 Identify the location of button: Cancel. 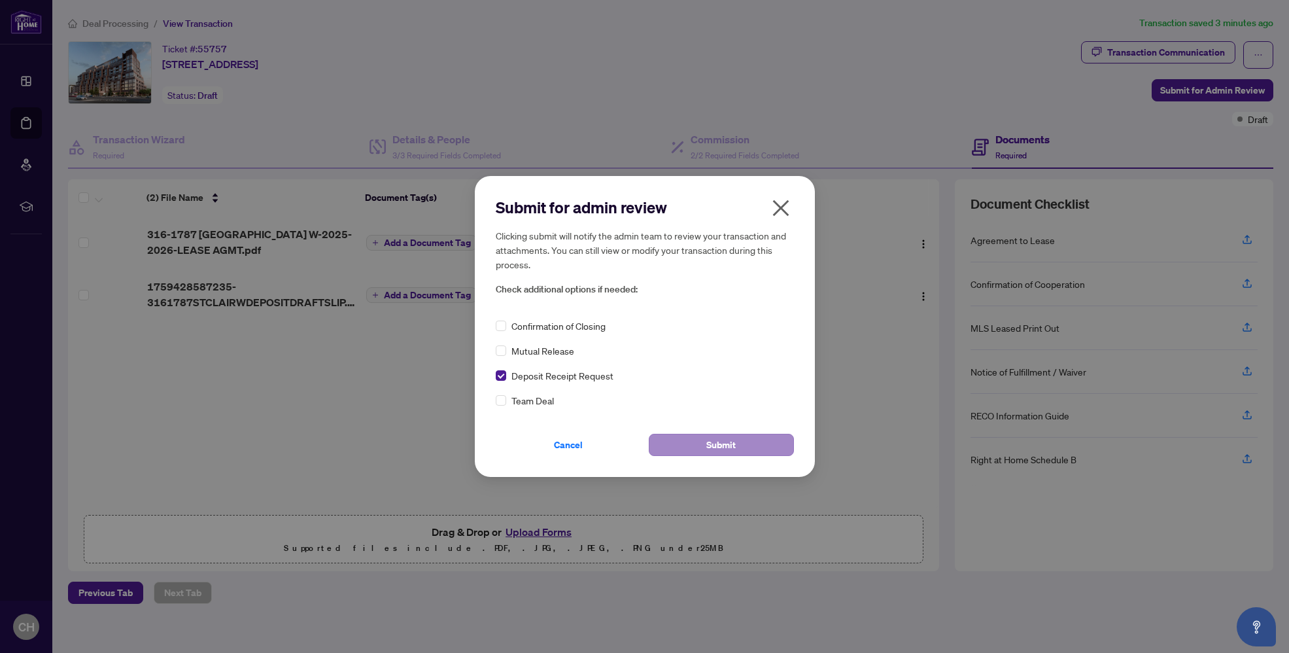
(568, 445).